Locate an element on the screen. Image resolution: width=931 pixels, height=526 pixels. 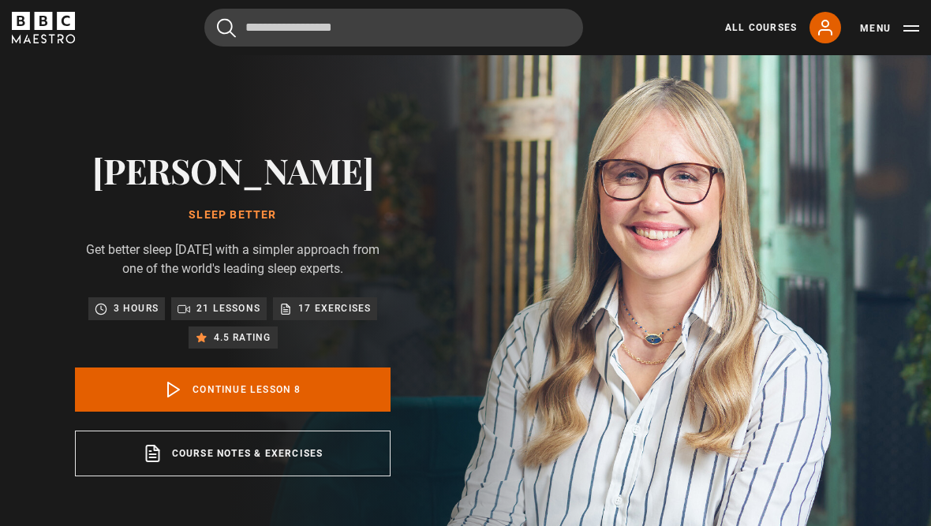
a: All Courses is located at coordinates (761, 28).